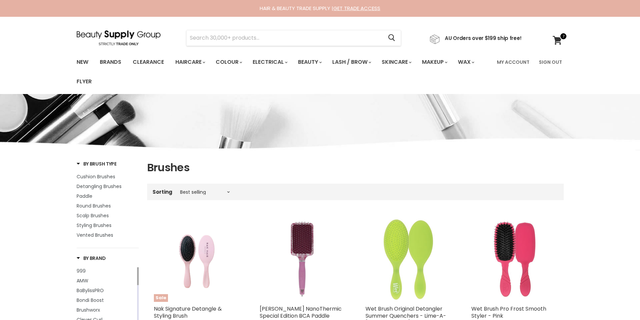 The image size is (640, 320). Describe the element at coordinates (148, 62) in the screenshot. I see `a: Clearance` at that location.